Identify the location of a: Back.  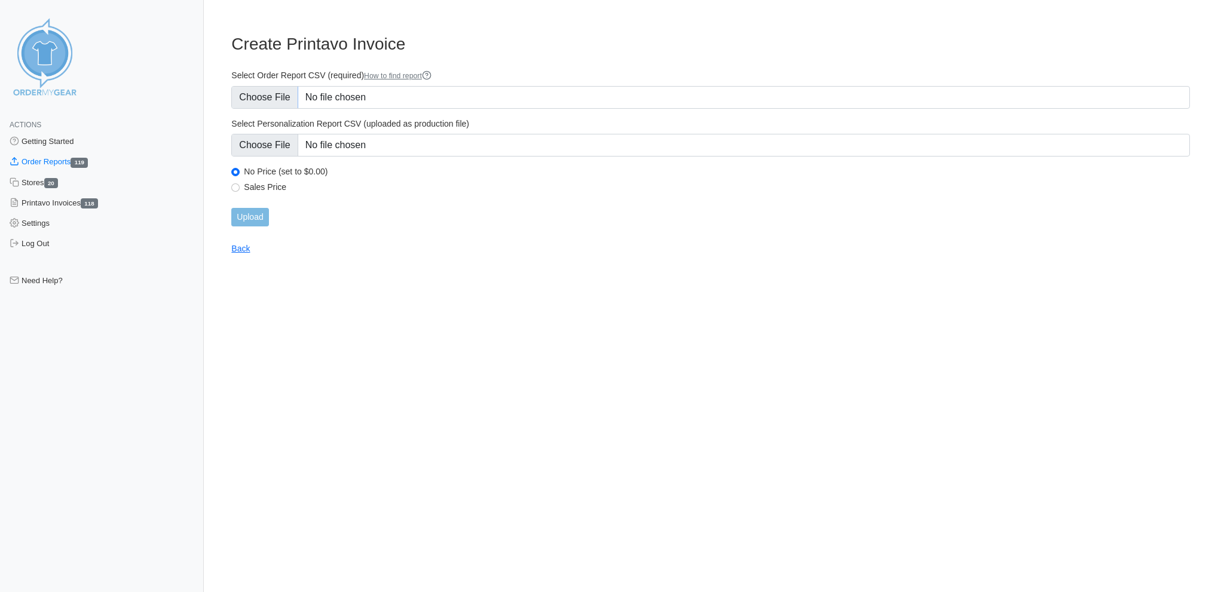
(240, 249).